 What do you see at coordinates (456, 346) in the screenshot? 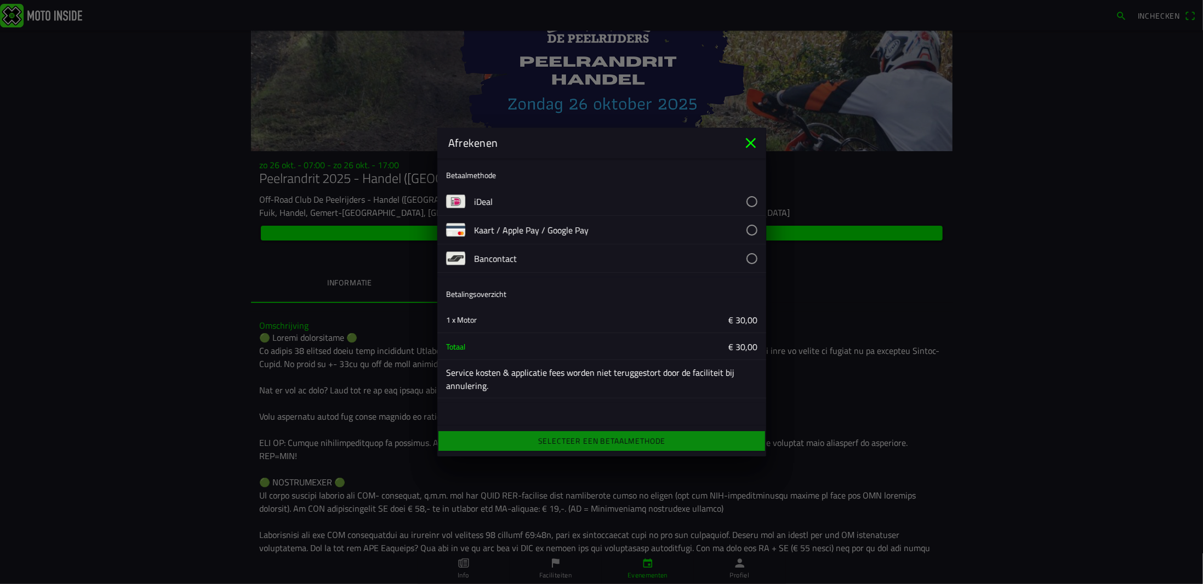
I see `ion-text: Totaal` at bounding box center [456, 346].